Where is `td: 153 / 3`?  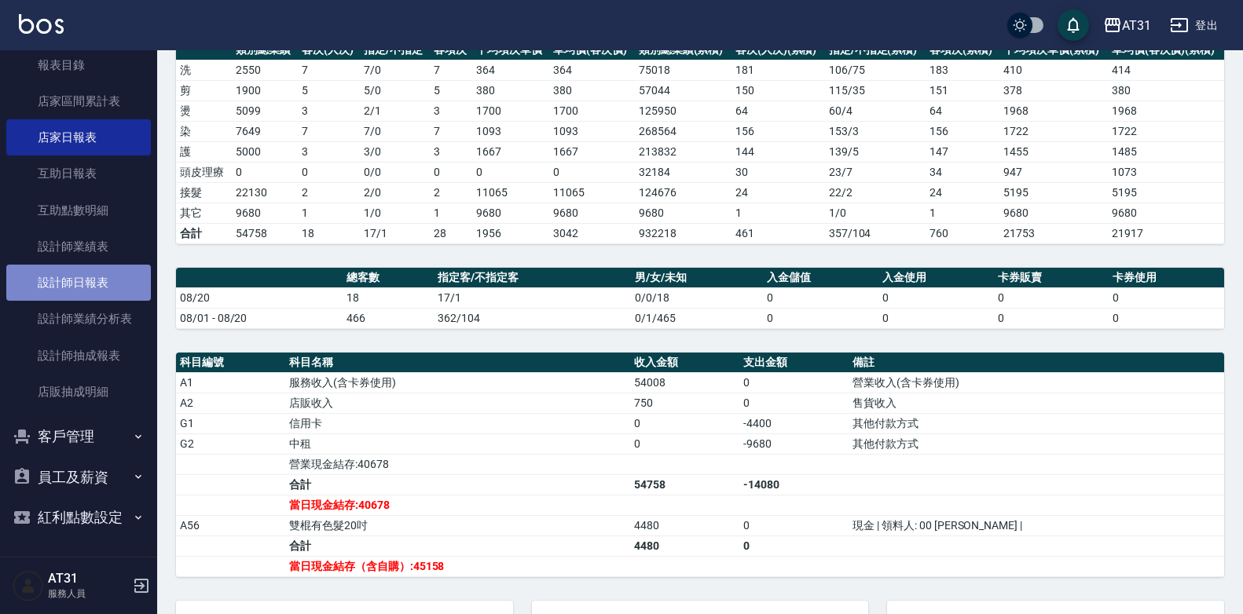 td: 153 / 3 is located at coordinates (875, 131).